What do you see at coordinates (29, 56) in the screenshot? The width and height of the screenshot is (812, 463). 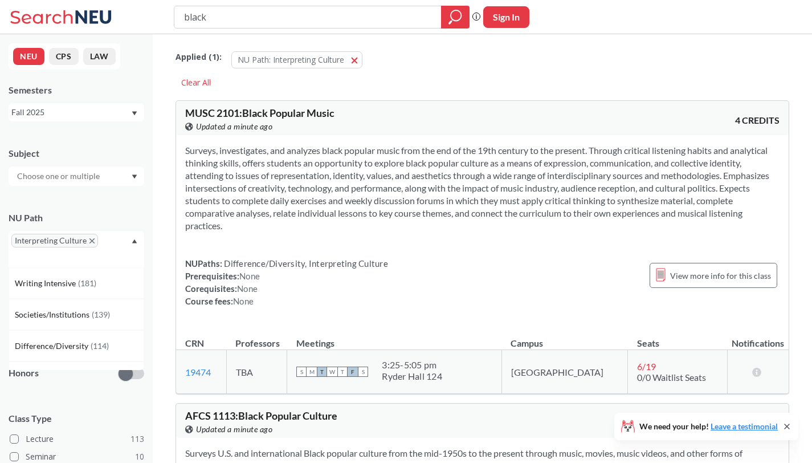 I see `button: NEU` at bounding box center [29, 56].